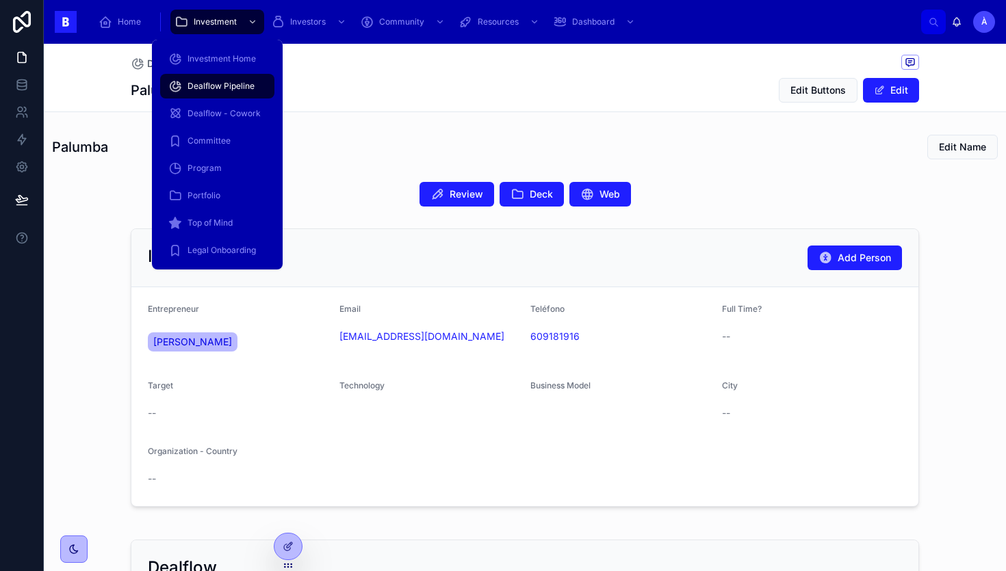 The width and height of the screenshot is (1006, 571). I want to click on span: Teléfono, so click(547, 309).